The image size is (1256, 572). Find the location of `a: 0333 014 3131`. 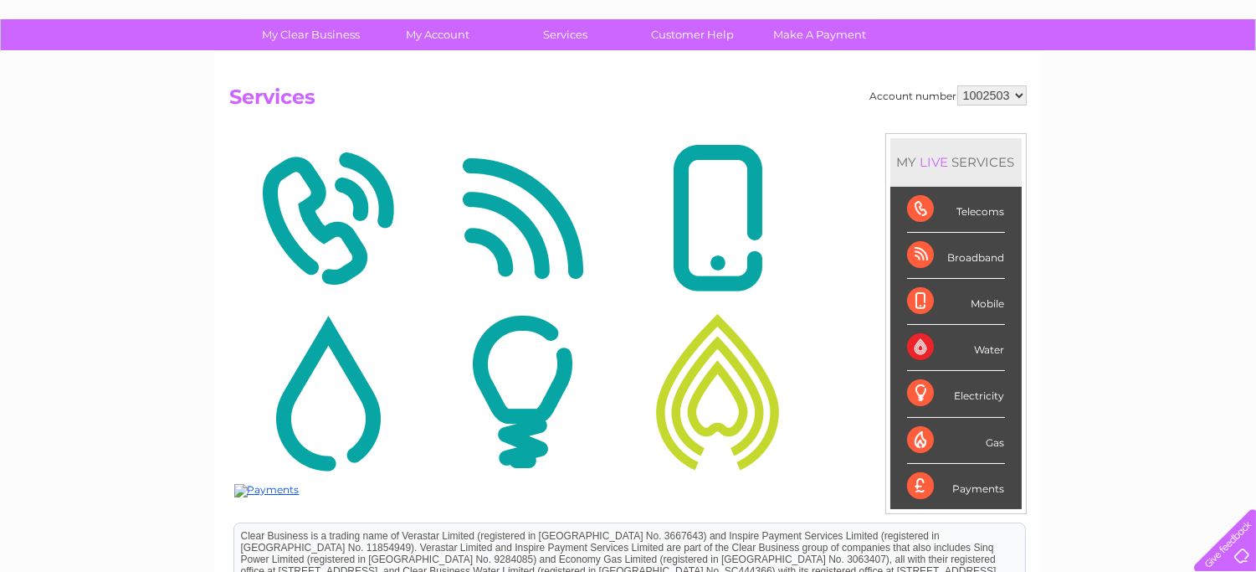

a: 0333 014 3131 is located at coordinates (998, 18).